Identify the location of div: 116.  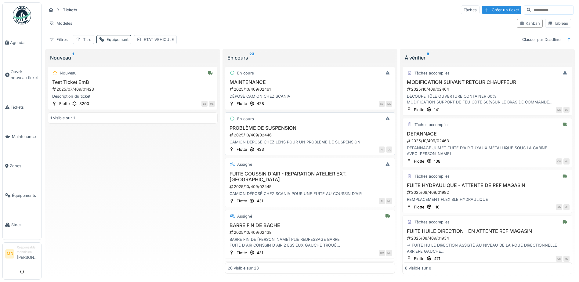
(437, 207).